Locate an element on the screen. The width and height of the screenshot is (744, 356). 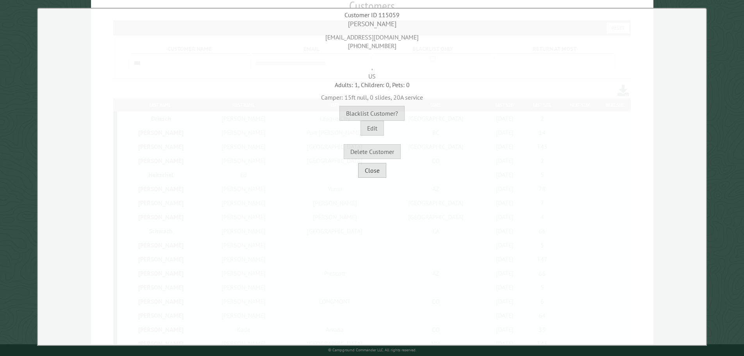
div: Camper: 15ft null, 0 slides, 20A service is located at coordinates (372, 95).